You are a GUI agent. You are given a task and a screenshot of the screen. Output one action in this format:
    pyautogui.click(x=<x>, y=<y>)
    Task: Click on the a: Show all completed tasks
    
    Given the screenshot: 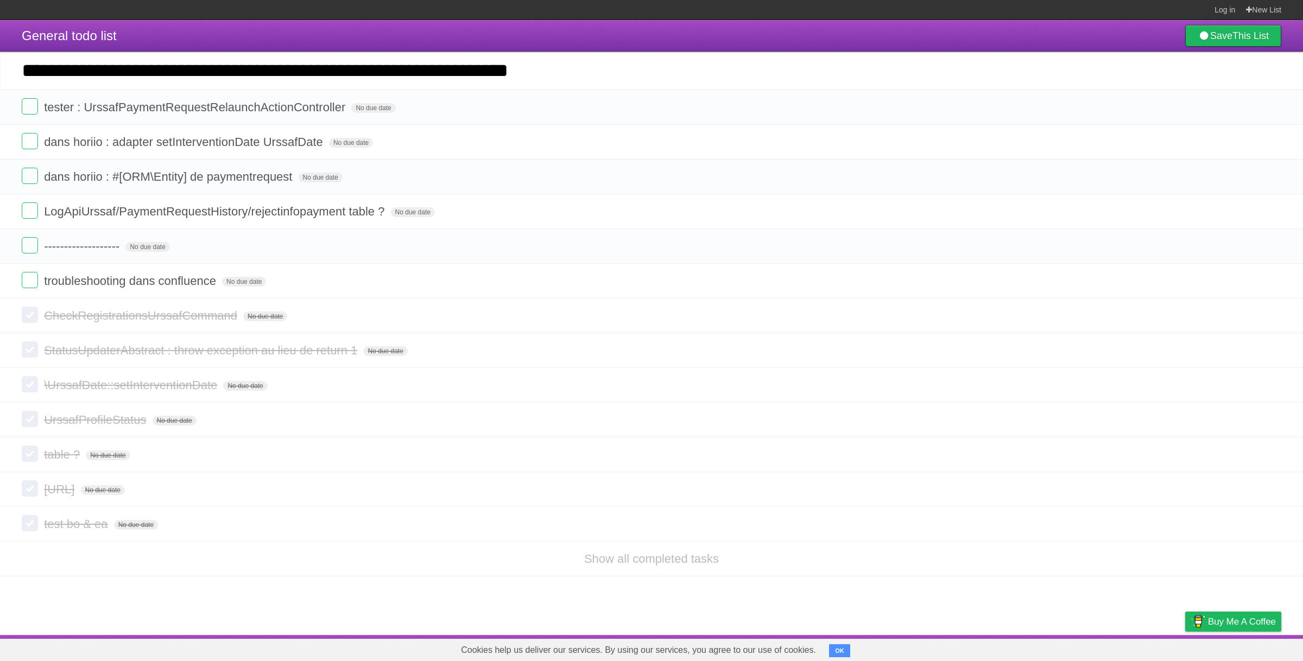 What is the action you would take?
    pyautogui.click(x=652, y=559)
    